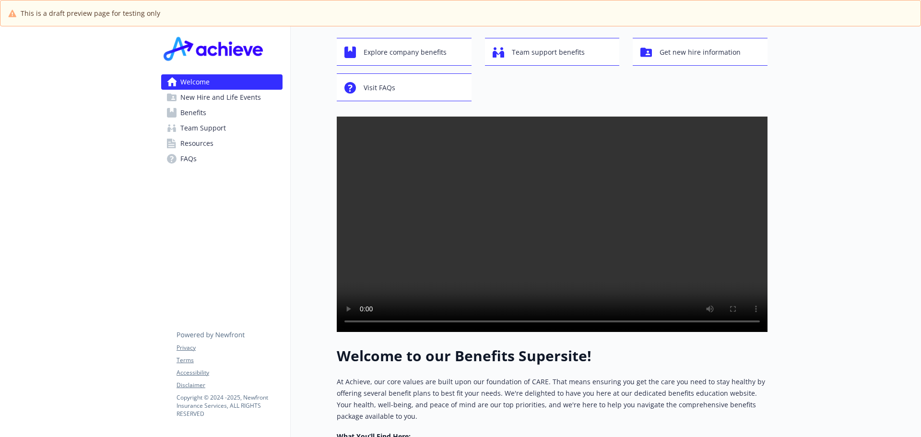  What do you see at coordinates (552, 356) in the screenshot?
I see `h1: Welcome to our Benefits Supersite!` at bounding box center [552, 356].